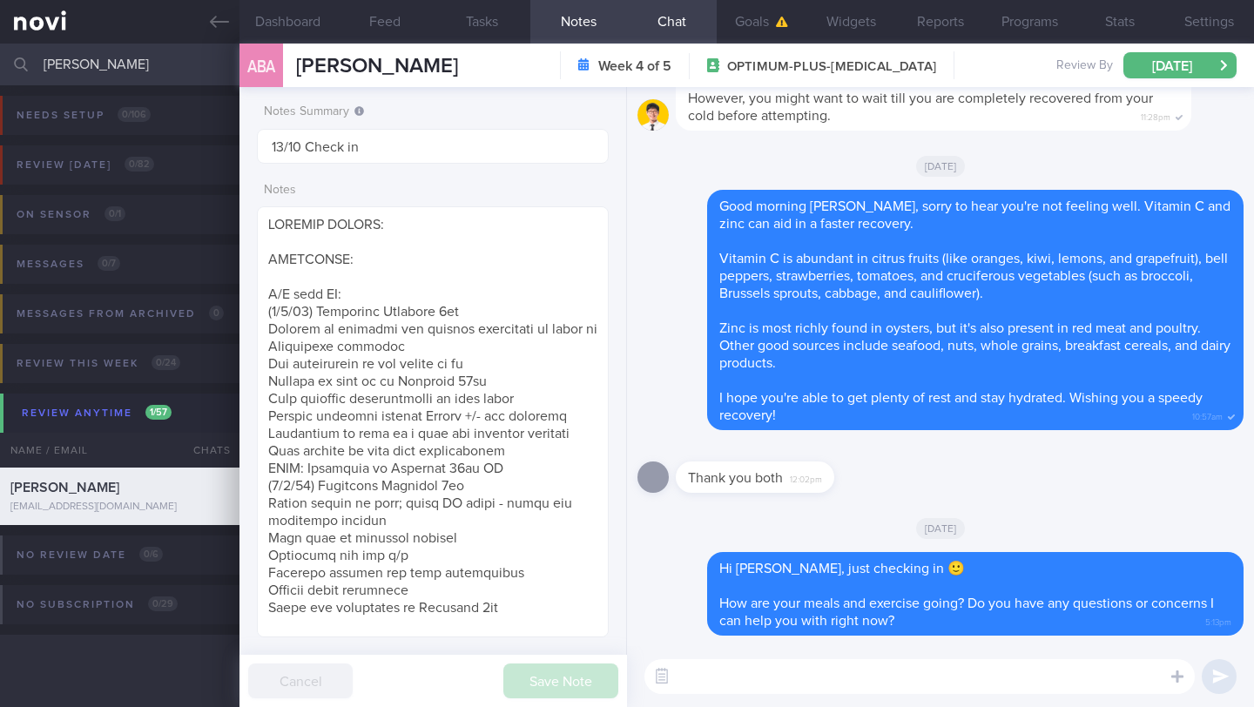 This screenshot has width=1254, height=707. I want to click on div: On sensor, so click(71, 214).